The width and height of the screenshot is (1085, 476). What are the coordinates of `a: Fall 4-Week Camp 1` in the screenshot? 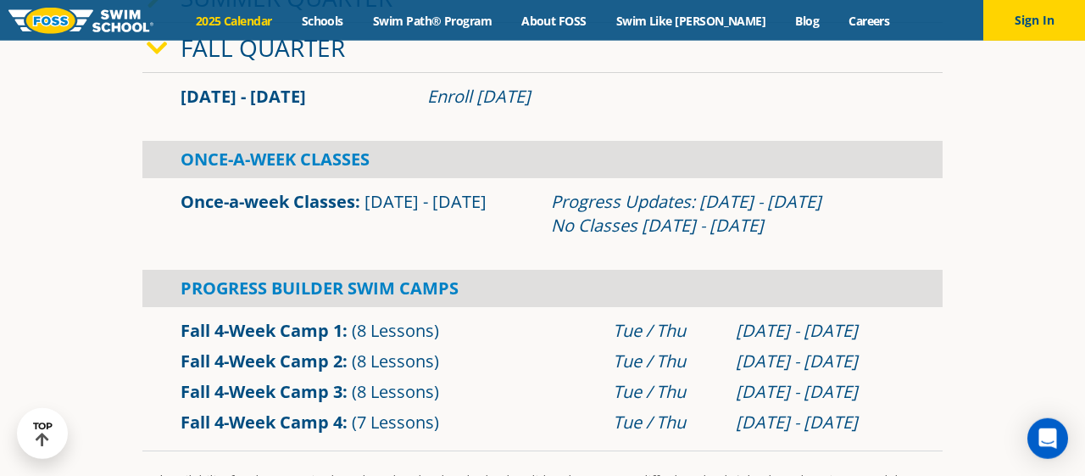 It's located at (261, 330).